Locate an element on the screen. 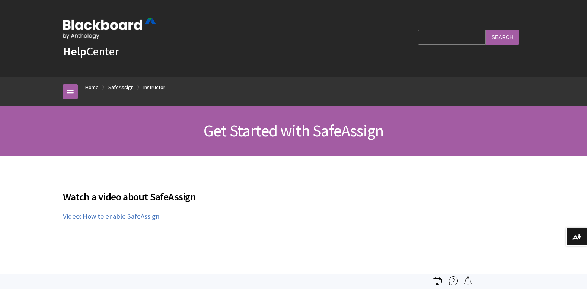 The width and height of the screenshot is (587, 289). img: Follow this page is located at coordinates (468, 281).